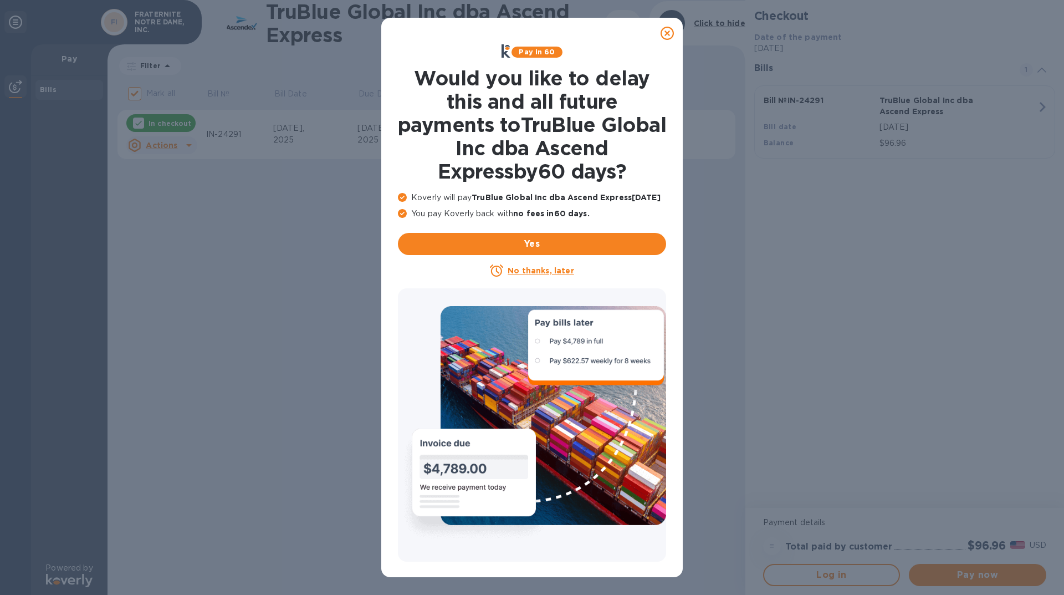  I want to click on b: Pay in 60, so click(536, 52).